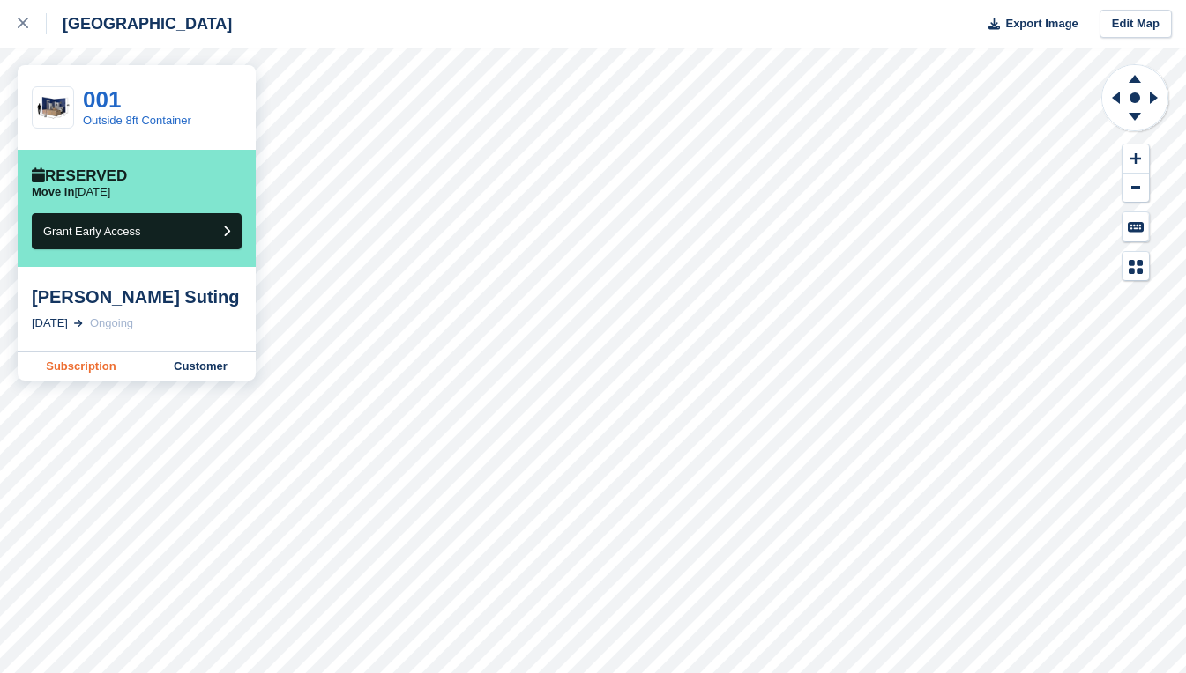 The width and height of the screenshot is (1186, 673). Describe the element at coordinates (1041, 24) in the screenshot. I see `span: Export Image` at that location.